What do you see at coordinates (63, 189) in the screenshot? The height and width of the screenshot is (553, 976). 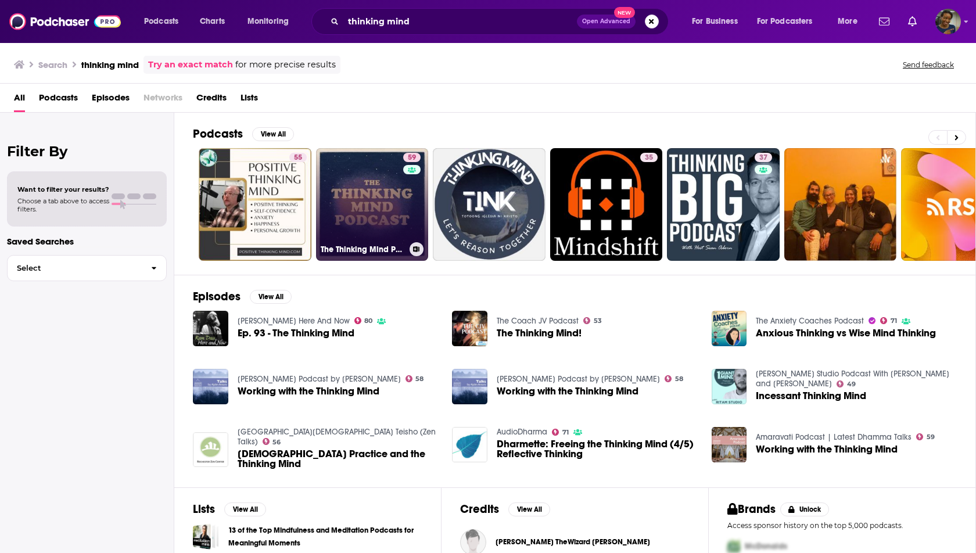 I see `span: Want to filter your results?` at bounding box center [63, 189].